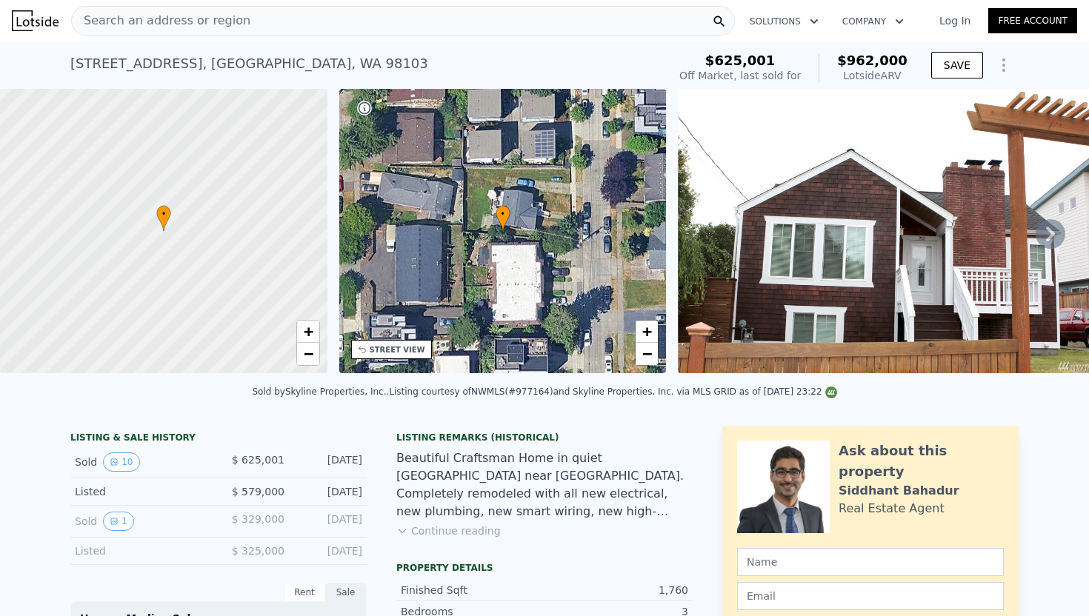  Describe the element at coordinates (544, 438) in the screenshot. I see `div: Listing Remarks (Historical)` at that location.